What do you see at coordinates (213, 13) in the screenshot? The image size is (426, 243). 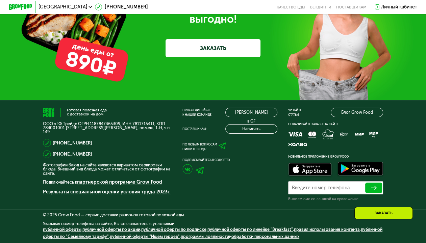 I see `div: Успей заказать Grow Food выгодно!` at bounding box center [213, 13].